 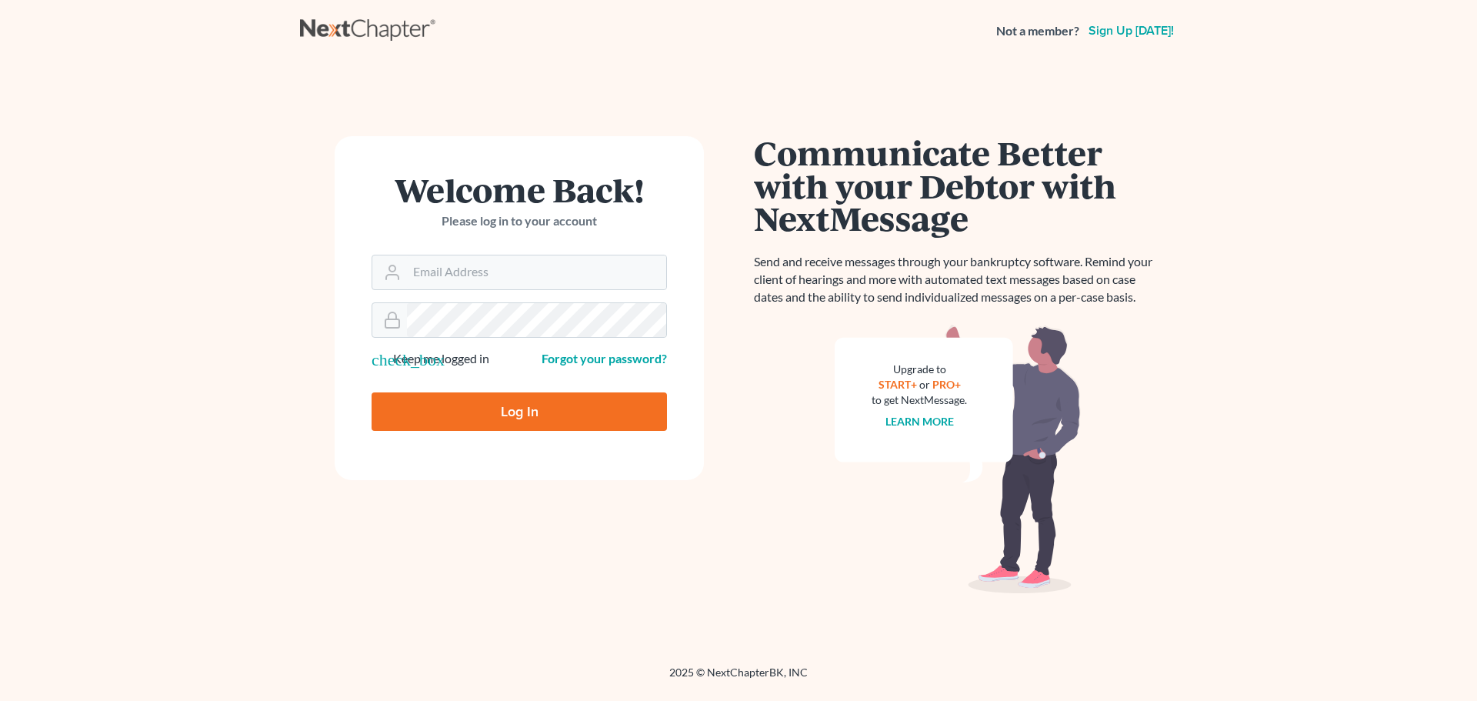 What do you see at coordinates (925, 384) in the screenshot?
I see `span: or` at bounding box center [925, 384].